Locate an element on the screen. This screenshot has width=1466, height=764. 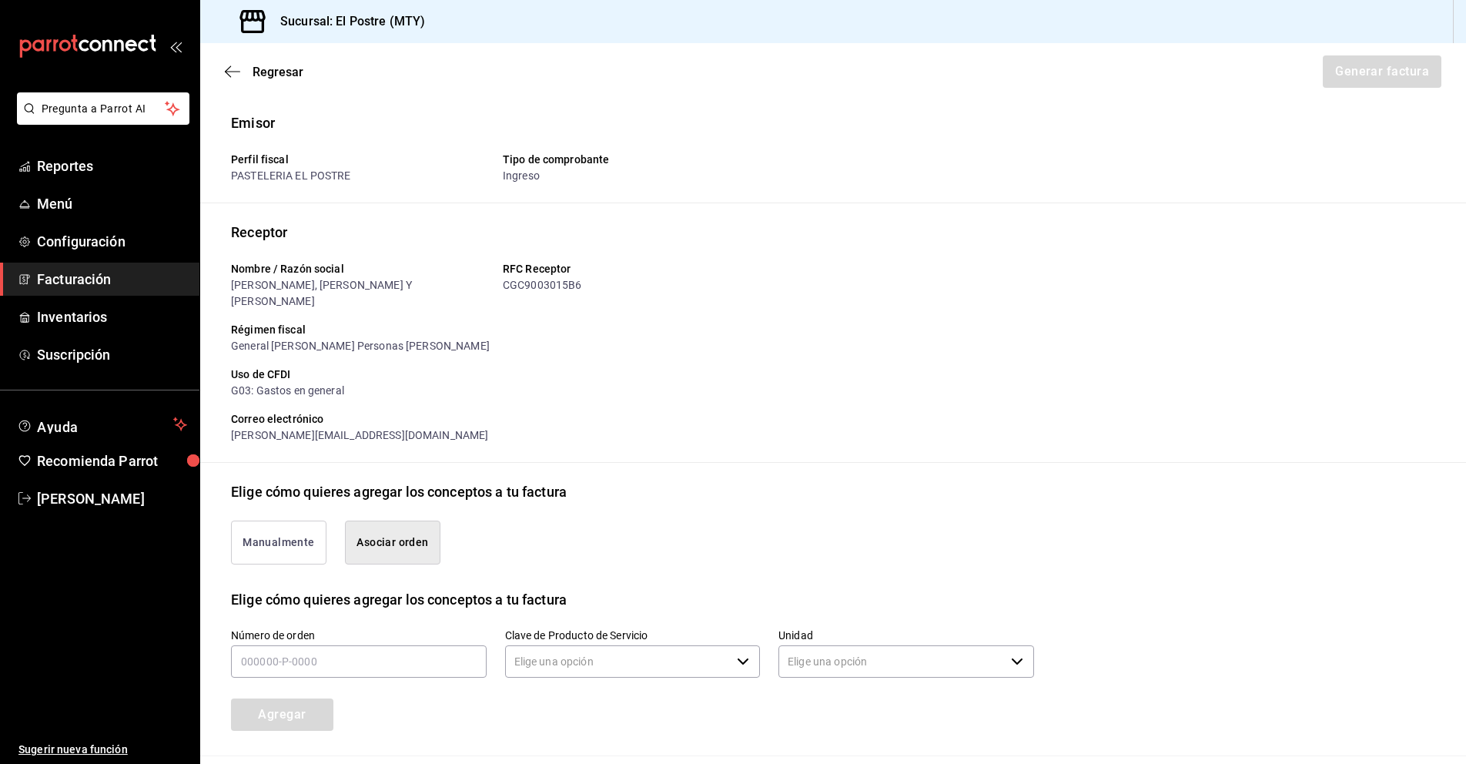
div: Correo electrónico is located at coordinates (632, 419).